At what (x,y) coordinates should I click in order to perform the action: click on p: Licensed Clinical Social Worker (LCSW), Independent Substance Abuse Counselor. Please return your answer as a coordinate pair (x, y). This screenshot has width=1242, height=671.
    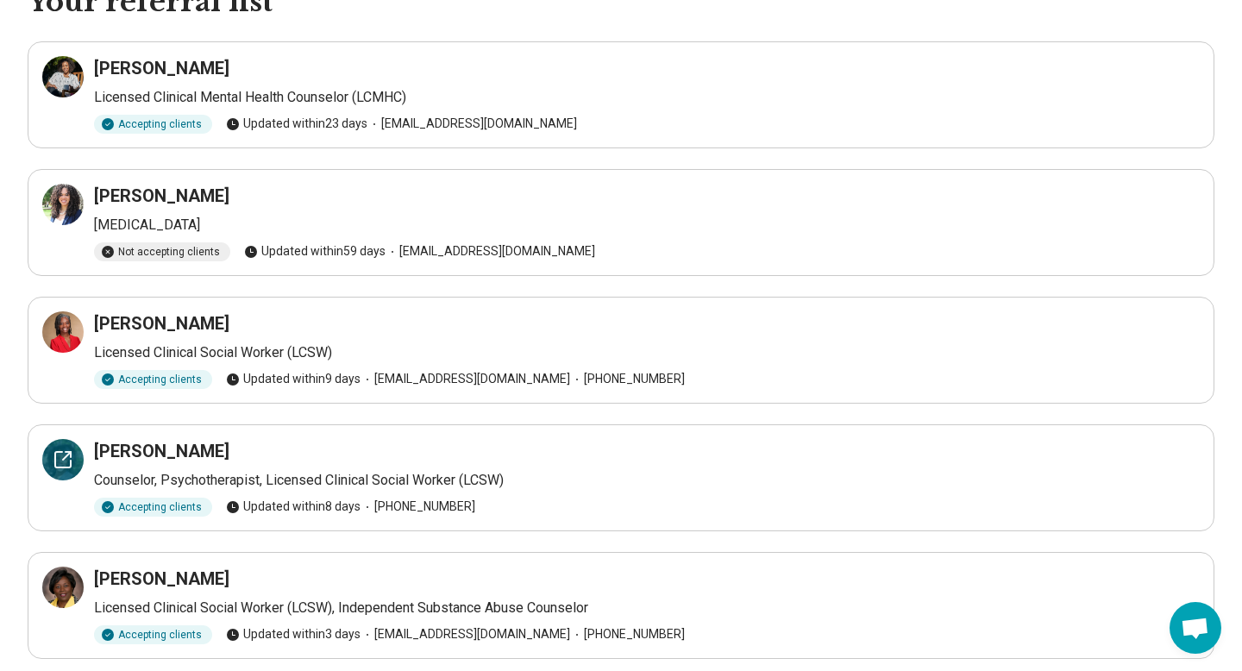
    Looking at the image, I should click on (647, 608).